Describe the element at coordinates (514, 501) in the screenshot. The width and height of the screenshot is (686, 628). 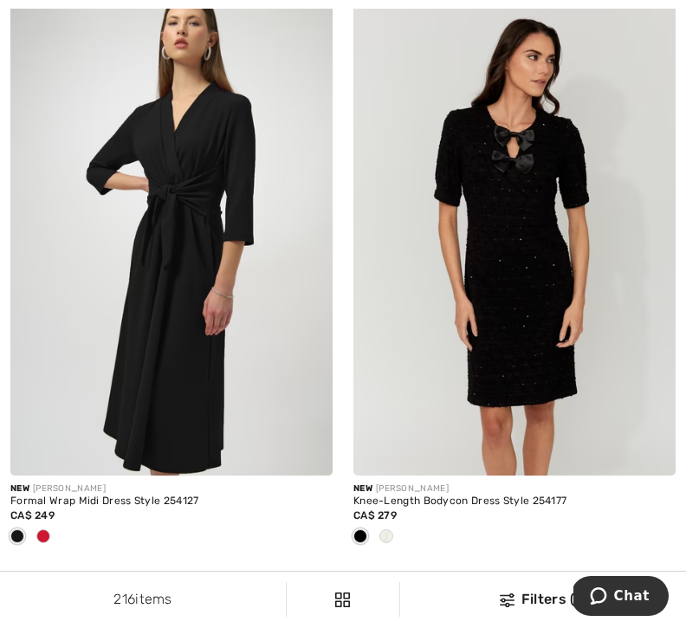
I see `div: Knee-Length Bodycon Dress Style 254177` at that location.